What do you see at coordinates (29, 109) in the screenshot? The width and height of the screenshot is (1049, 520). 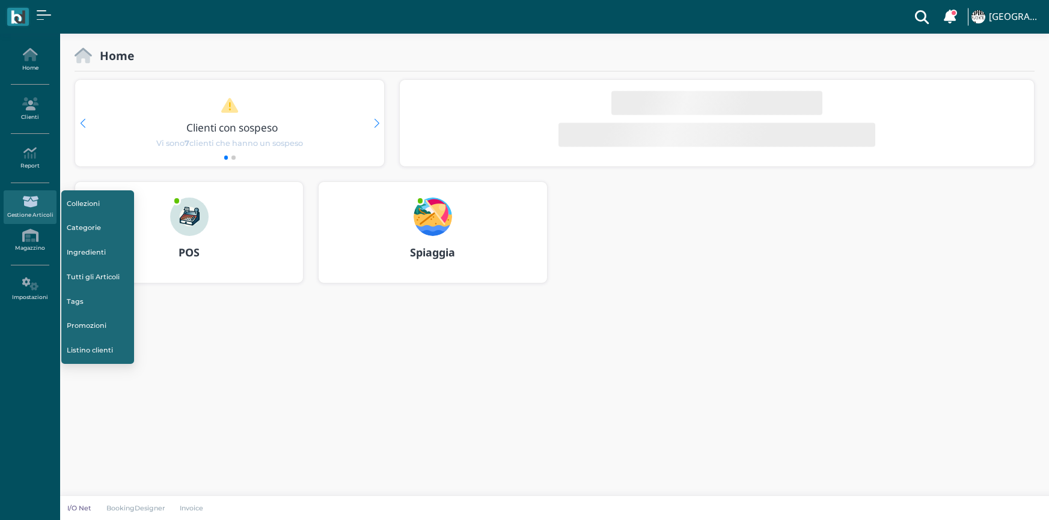 I see `a: Clienti` at bounding box center [29, 109].